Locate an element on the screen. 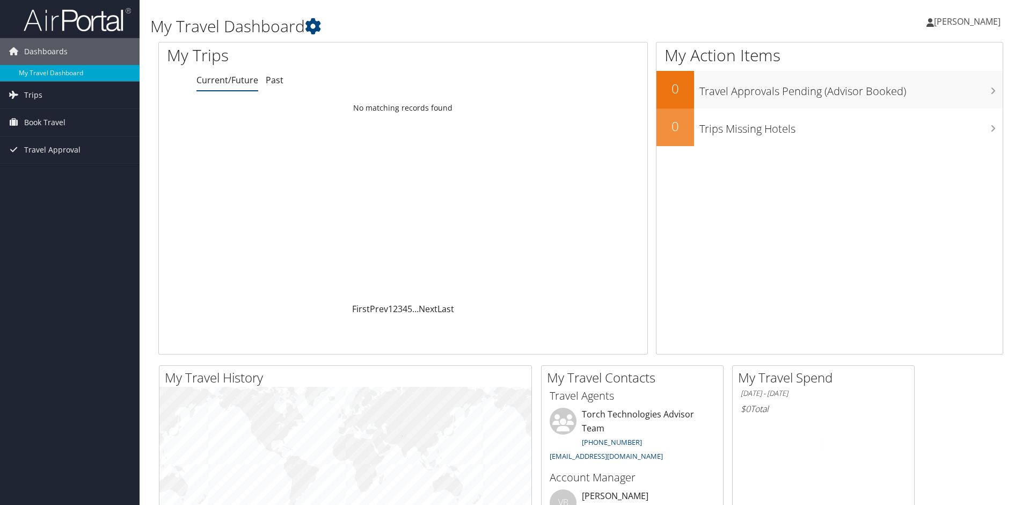 This screenshot has width=1022, height=505. a: Current/Future is located at coordinates (227, 80).